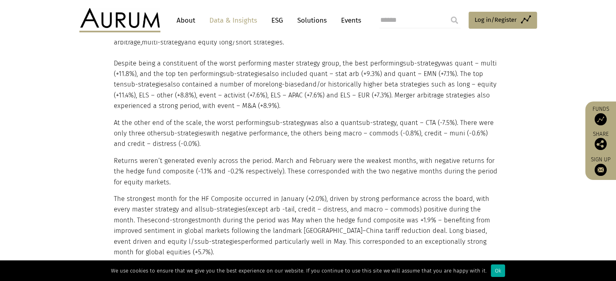  I want to click on img: Share this post, so click(600, 144).